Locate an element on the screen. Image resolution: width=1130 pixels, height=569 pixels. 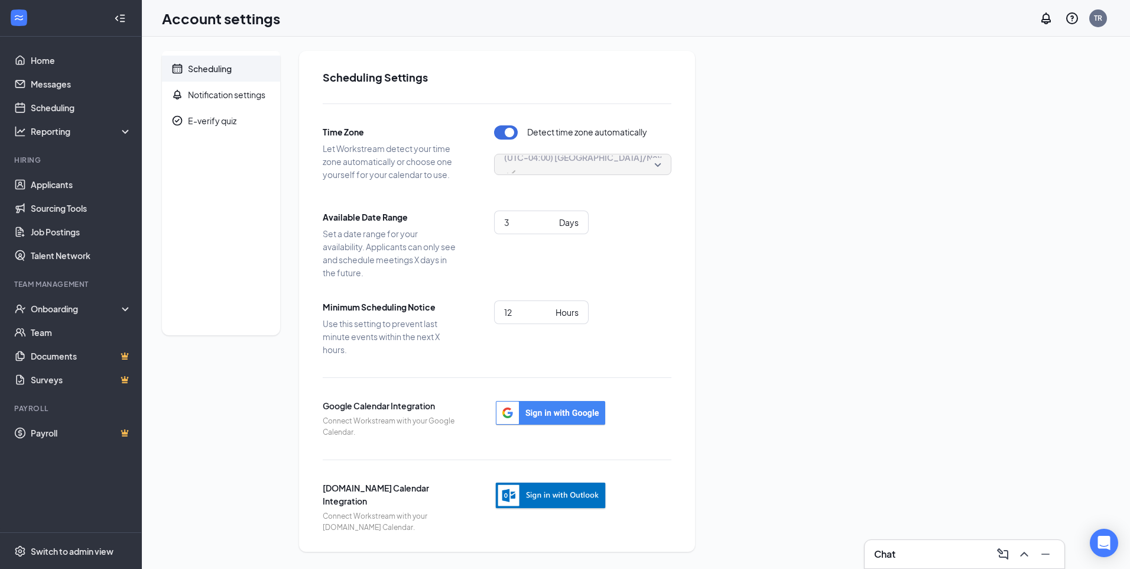
svg: QuestionInfo is located at coordinates (1072, 18).